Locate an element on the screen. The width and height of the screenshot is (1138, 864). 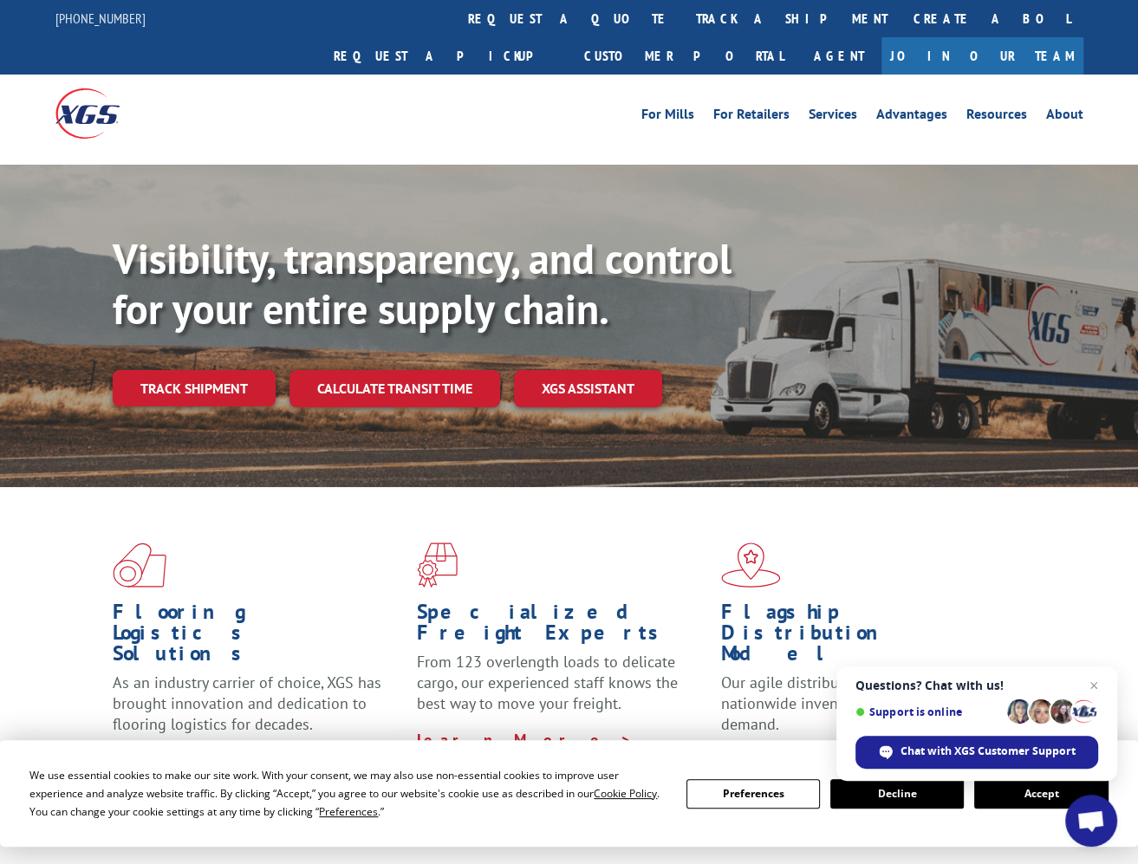
a: XGS ASSISTANT is located at coordinates (588, 388).